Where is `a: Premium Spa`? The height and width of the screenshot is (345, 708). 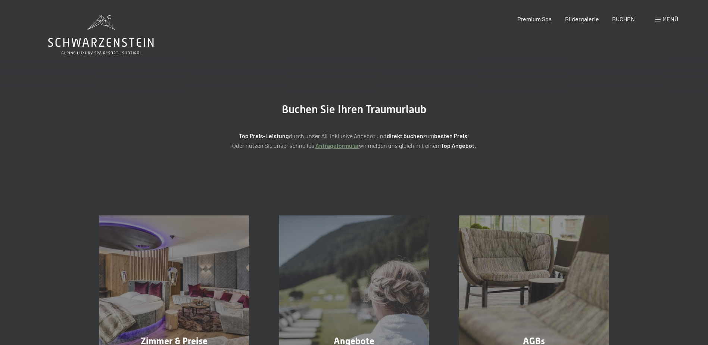
a: Premium Spa is located at coordinates (535, 19).